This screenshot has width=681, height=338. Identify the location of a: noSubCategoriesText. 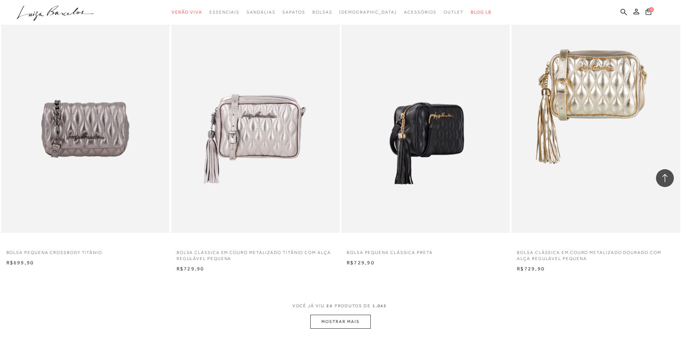
(368, 12).